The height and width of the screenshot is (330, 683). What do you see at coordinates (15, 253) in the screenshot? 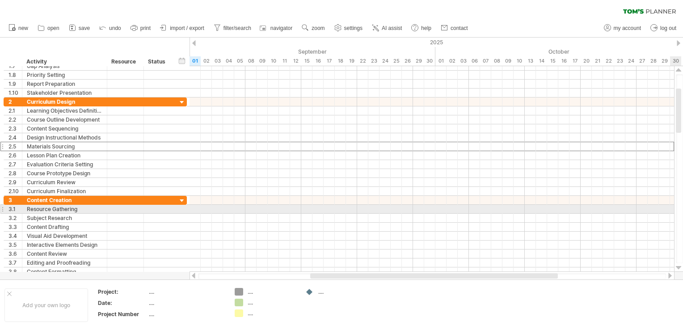
I see `div: 3.6` at bounding box center [15, 253].